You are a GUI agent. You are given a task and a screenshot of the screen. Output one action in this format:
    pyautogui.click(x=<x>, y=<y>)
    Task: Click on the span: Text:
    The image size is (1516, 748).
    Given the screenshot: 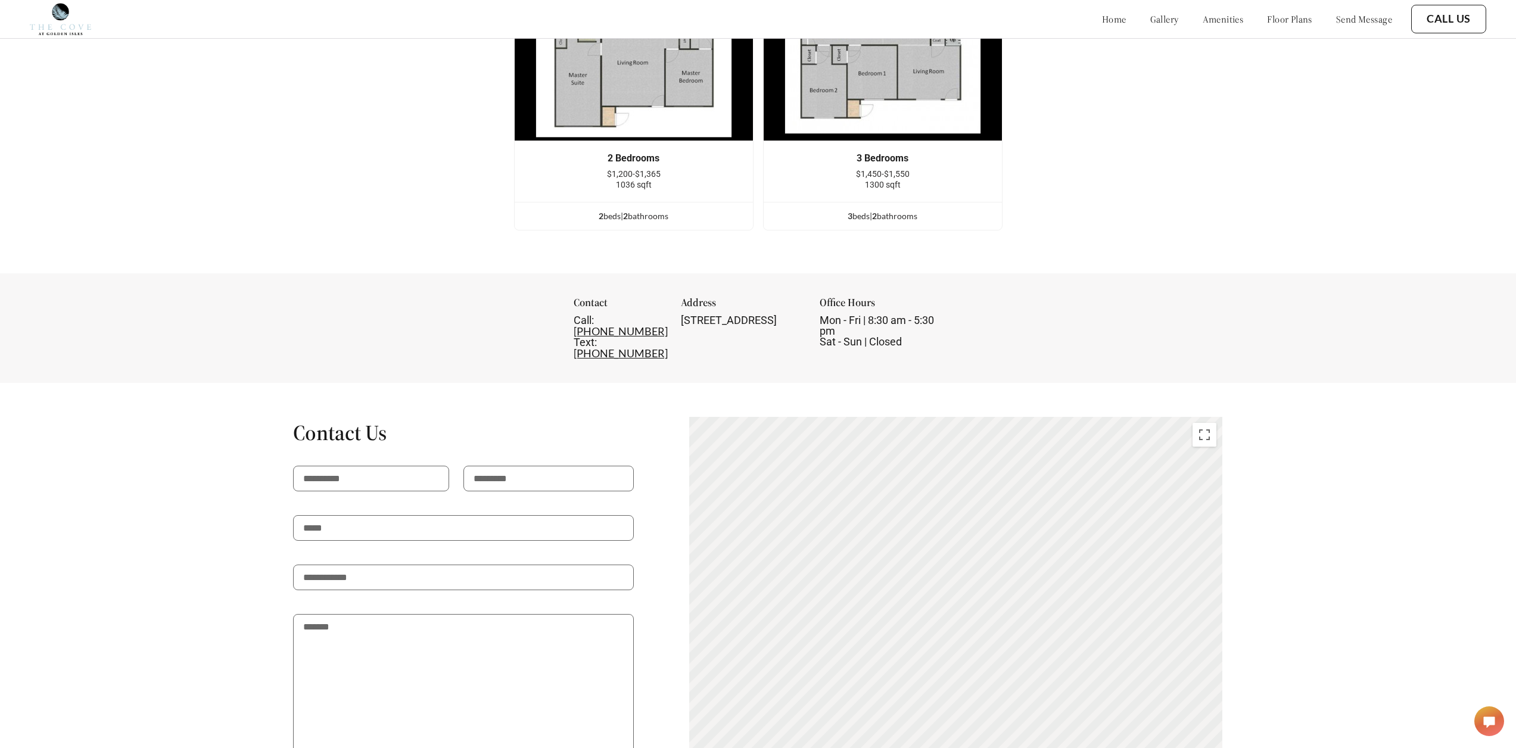 What is the action you would take?
    pyautogui.click(x=585, y=342)
    